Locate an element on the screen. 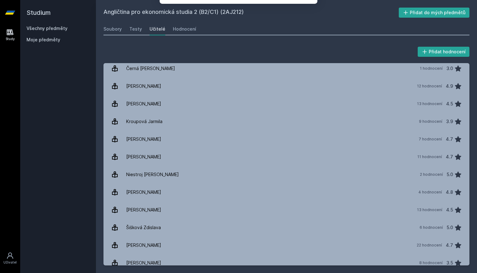 This screenshot has width=477, height=273. div: 7 hodnocení is located at coordinates (430, 139).